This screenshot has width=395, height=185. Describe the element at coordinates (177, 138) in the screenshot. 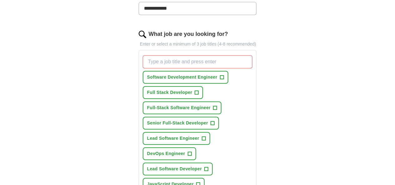

I see `button: Lead Software Engineer` at that location.